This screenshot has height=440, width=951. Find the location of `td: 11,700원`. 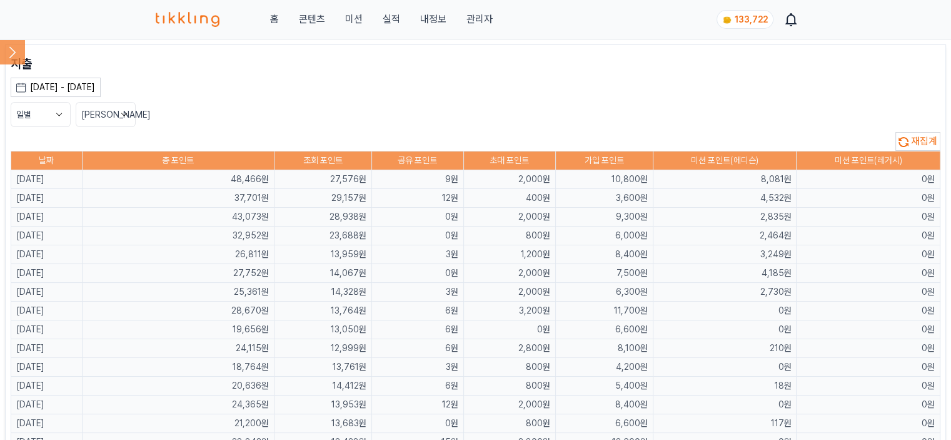

td: 11,700원 is located at coordinates (604, 311).